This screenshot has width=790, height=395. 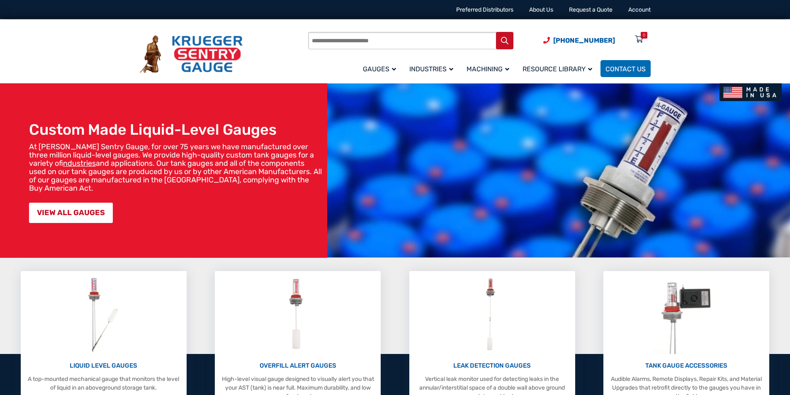 What do you see at coordinates (625, 69) in the screenshot?
I see `span: Contact Us` at bounding box center [625, 69].